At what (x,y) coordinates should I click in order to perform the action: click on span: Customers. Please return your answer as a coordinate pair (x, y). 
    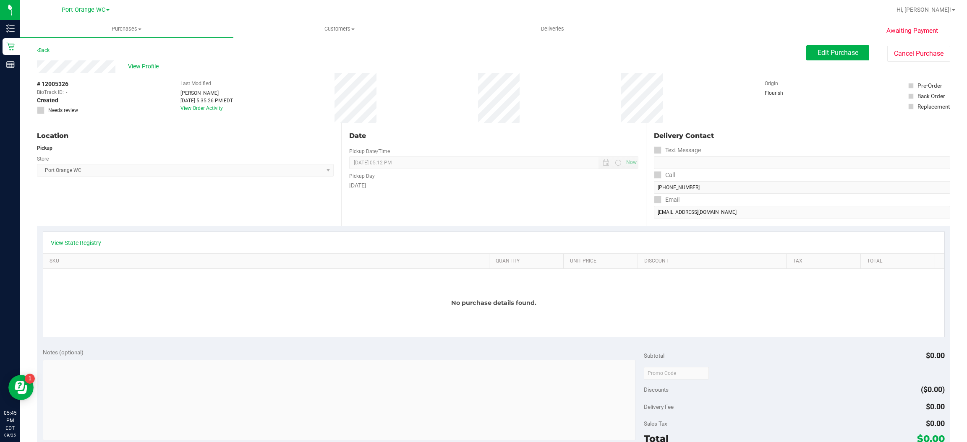
    Looking at the image, I should click on (340, 29).